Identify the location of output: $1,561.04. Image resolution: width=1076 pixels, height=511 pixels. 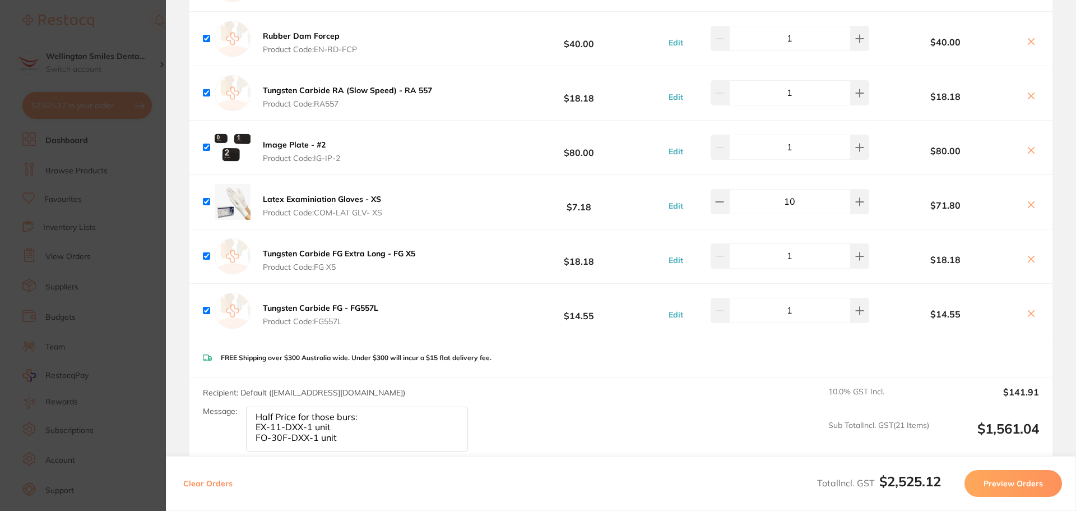
(989, 436).